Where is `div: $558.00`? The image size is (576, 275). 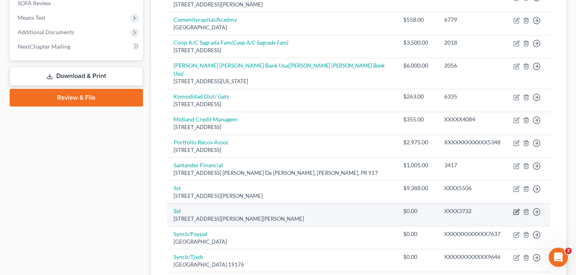
div: $558.00 is located at coordinates (417, 20).